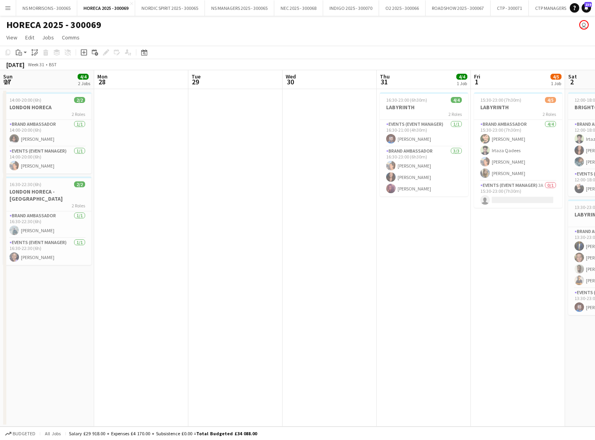  Describe the element at coordinates (30, 37) in the screenshot. I see `a: Edit` at that location.